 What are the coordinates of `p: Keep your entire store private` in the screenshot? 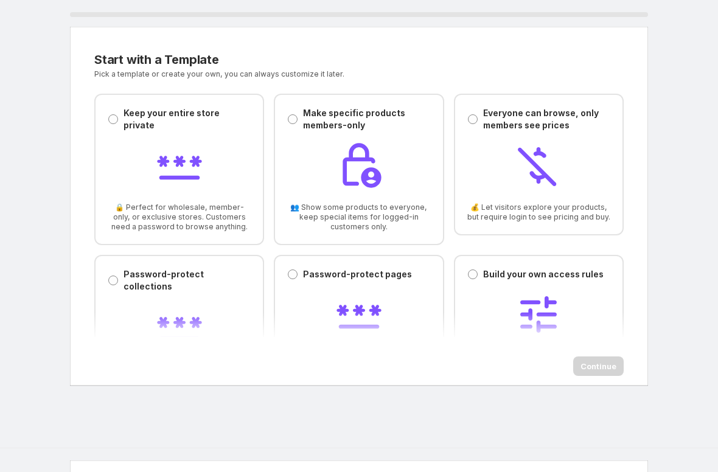 It's located at (187, 119).